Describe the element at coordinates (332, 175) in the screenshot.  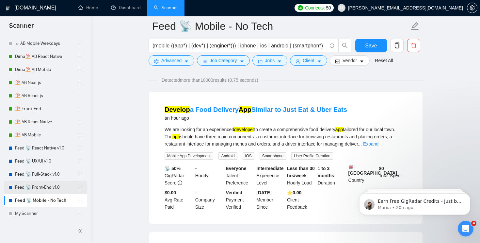
I see `div: Duration` at that location.